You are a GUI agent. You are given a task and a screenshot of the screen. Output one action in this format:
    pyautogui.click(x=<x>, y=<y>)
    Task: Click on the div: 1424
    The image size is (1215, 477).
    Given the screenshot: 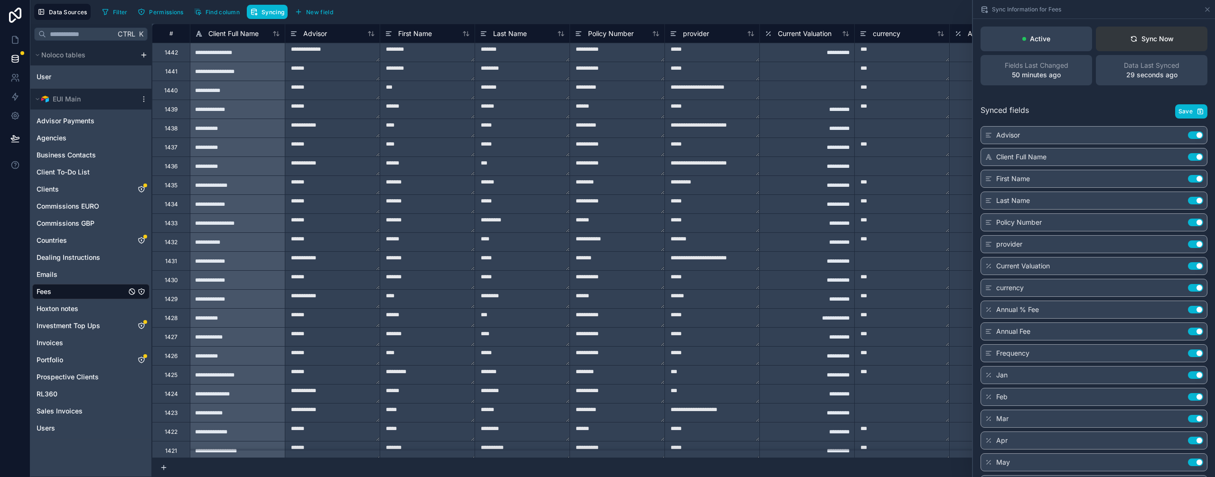 What is the action you would take?
    pyautogui.click(x=171, y=394)
    